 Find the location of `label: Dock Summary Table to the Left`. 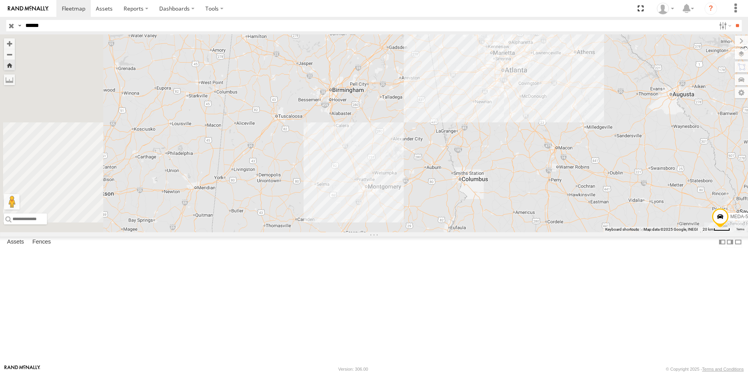

label: Dock Summary Table to the Left is located at coordinates (722, 242).